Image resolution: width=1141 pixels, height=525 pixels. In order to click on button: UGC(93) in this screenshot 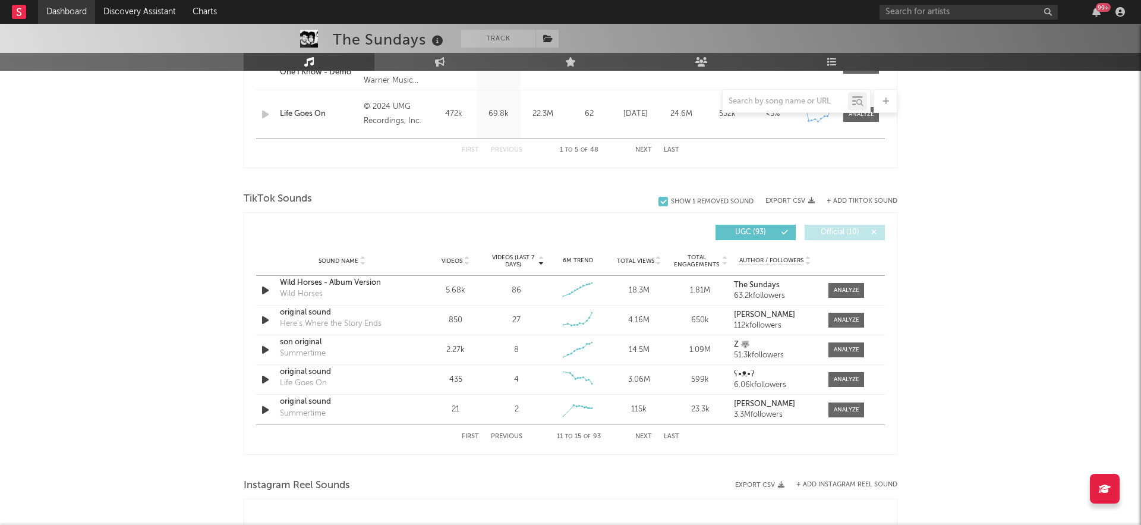, I will do `click(755, 232)`.